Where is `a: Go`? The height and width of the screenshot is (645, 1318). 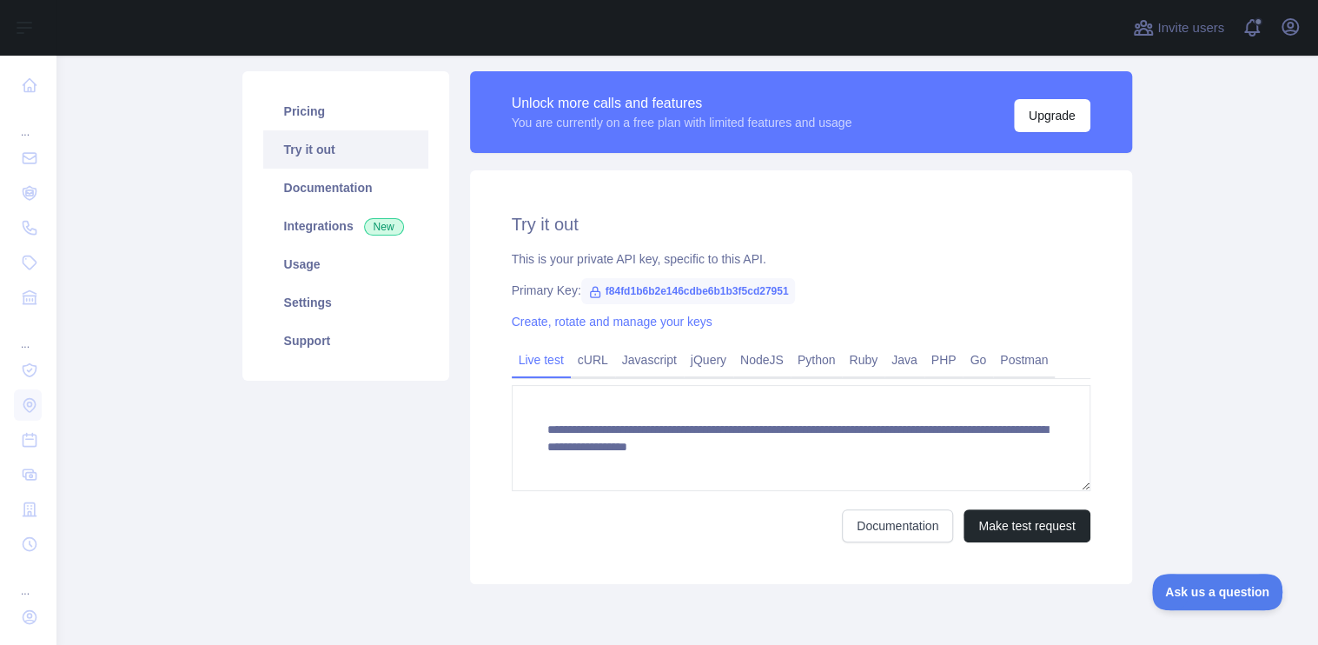
a: Go is located at coordinates (977, 360).